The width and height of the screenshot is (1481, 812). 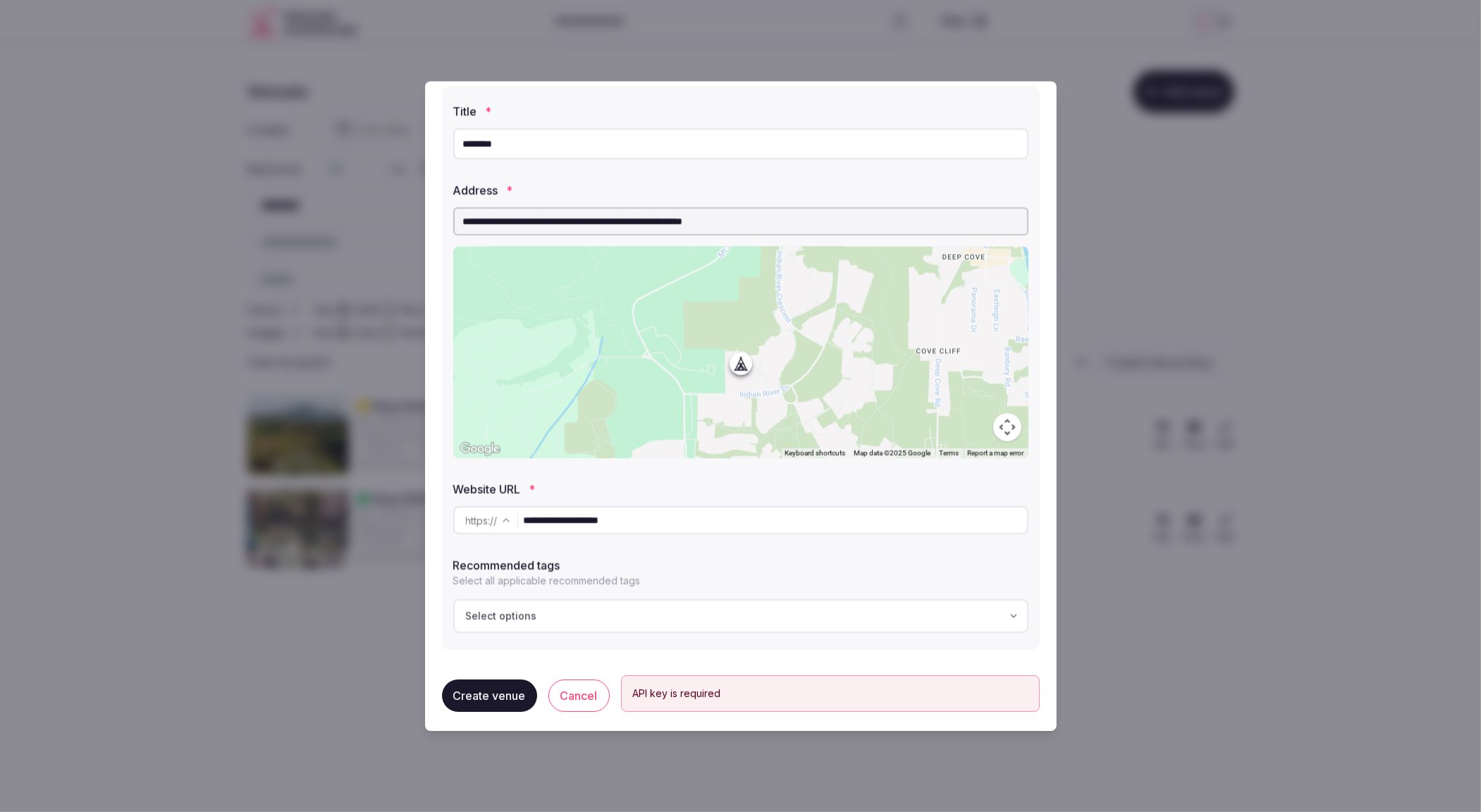 I want to click on span: Map data ©2025 Google, so click(x=893, y=452).